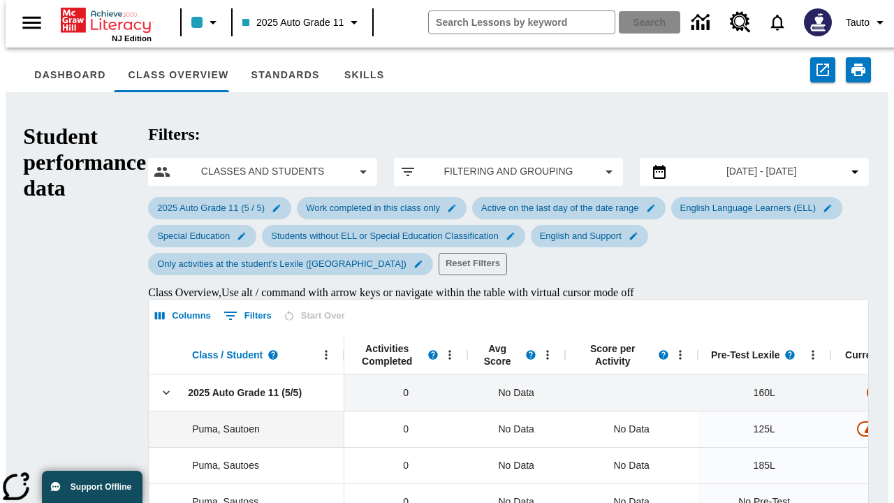 Image resolution: width=894 pixels, height=503 pixels. What do you see at coordinates (101, 487) in the screenshot?
I see `span: Support Offline` at bounding box center [101, 487].